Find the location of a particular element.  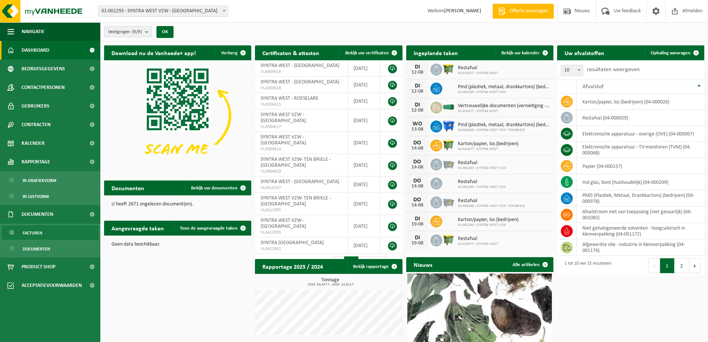

button: OK is located at coordinates (165, 32).